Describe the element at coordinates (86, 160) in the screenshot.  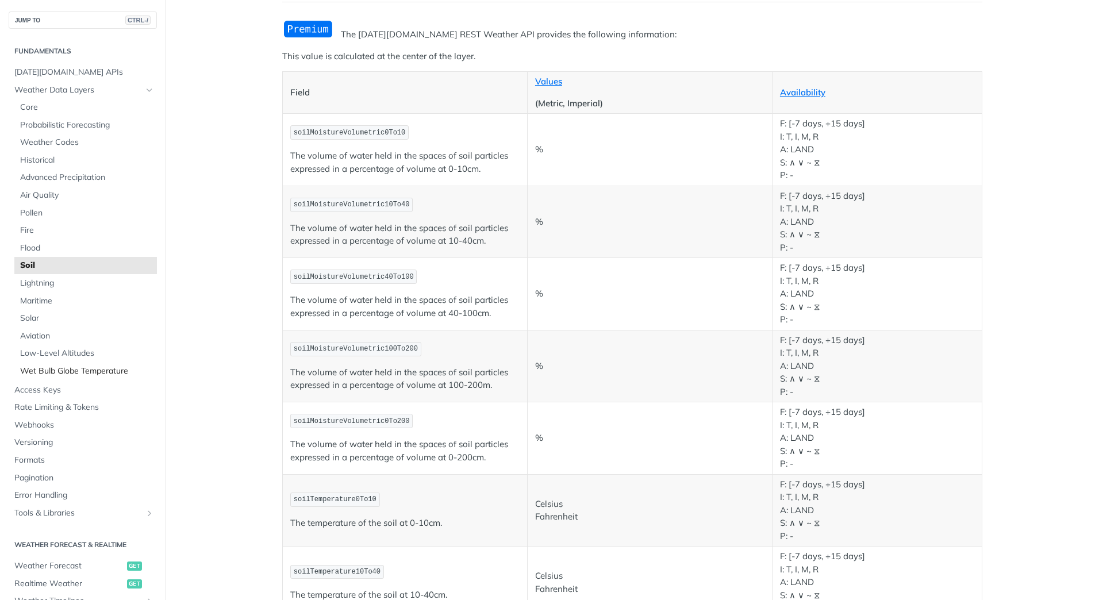
I see `a: Historical` at that location.